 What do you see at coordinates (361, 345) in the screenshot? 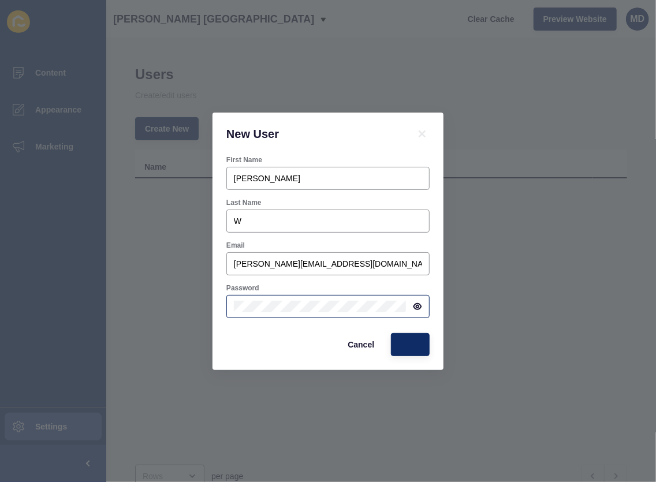
I see `span: Cancel` at bounding box center [361, 345].